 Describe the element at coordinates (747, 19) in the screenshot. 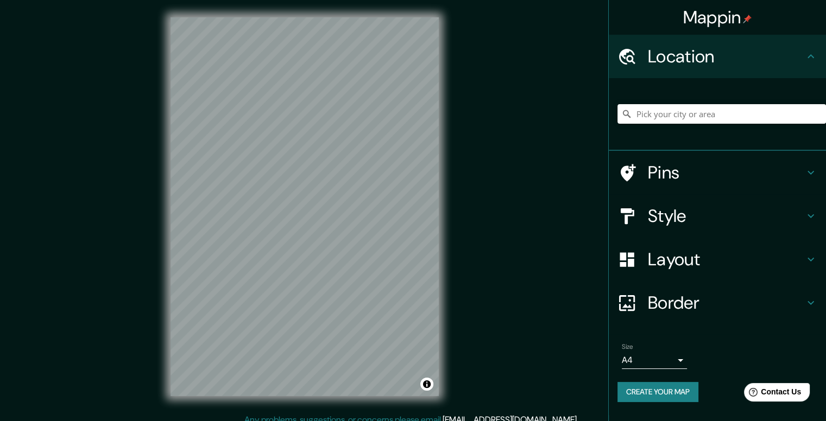

I see `img: pin-icon.png` at that location.